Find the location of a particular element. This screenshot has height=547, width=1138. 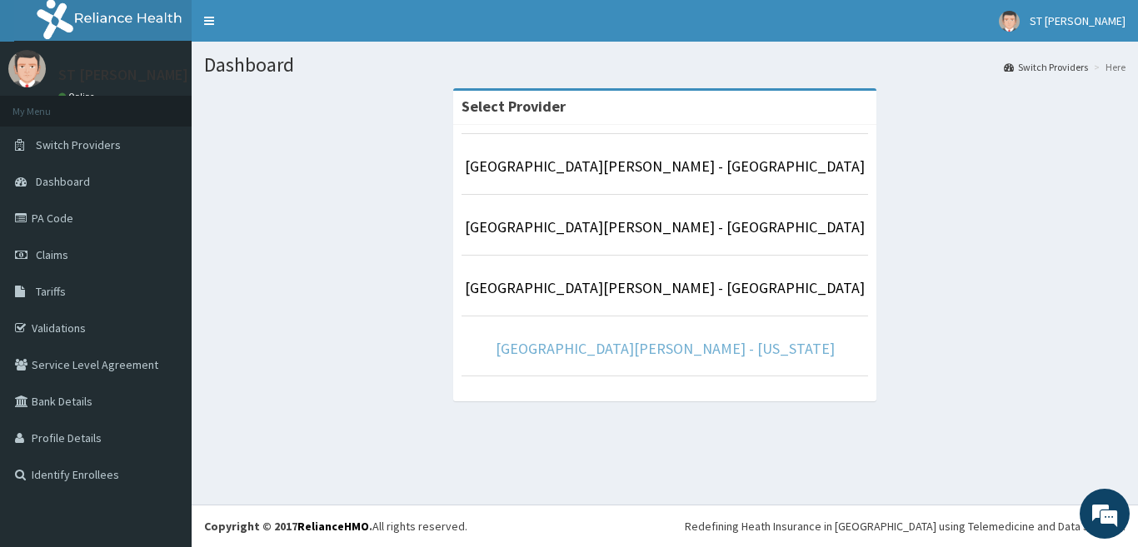

img: d_794563401_company_1708531726252_794563401 is located at coordinates (49, 104).